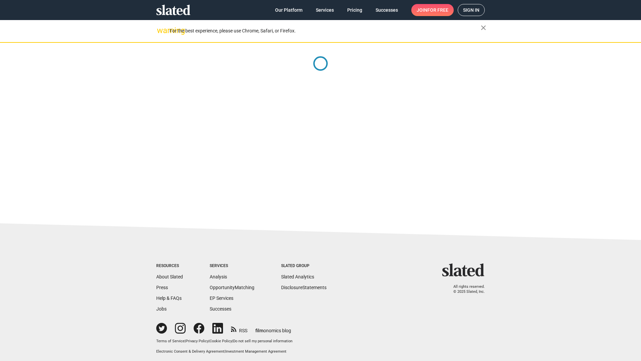  Describe the element at coordinates (161, 309) in the screenshot. I see `a: Jobs` at that location.